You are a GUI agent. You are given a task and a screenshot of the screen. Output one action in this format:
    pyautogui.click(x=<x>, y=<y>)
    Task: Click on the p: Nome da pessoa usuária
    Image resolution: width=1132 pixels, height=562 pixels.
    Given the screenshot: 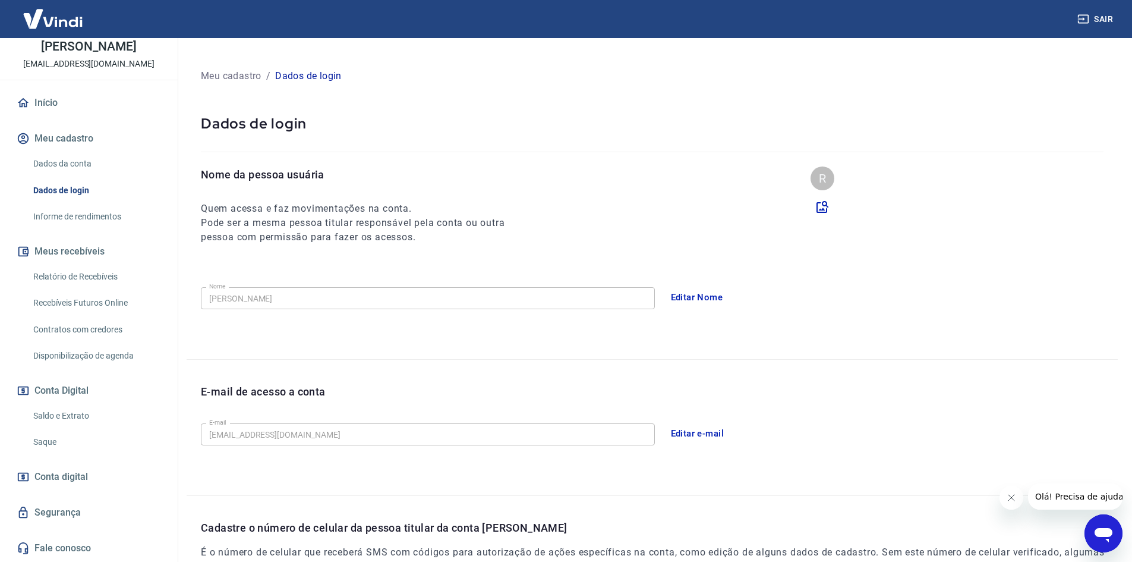 What is the action you would take?
    pyautogui.click(x=364, y=174)
    